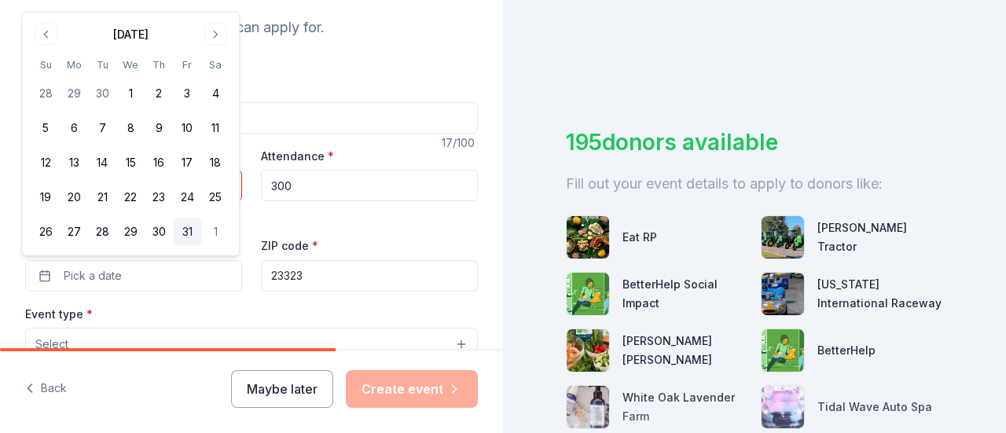 Image resolution: width=1006 pixels, height=433 pixels. Describe the element at coordinates (252, 118) in the screenshot. I see `input: Spring Fundraiser` at that location.